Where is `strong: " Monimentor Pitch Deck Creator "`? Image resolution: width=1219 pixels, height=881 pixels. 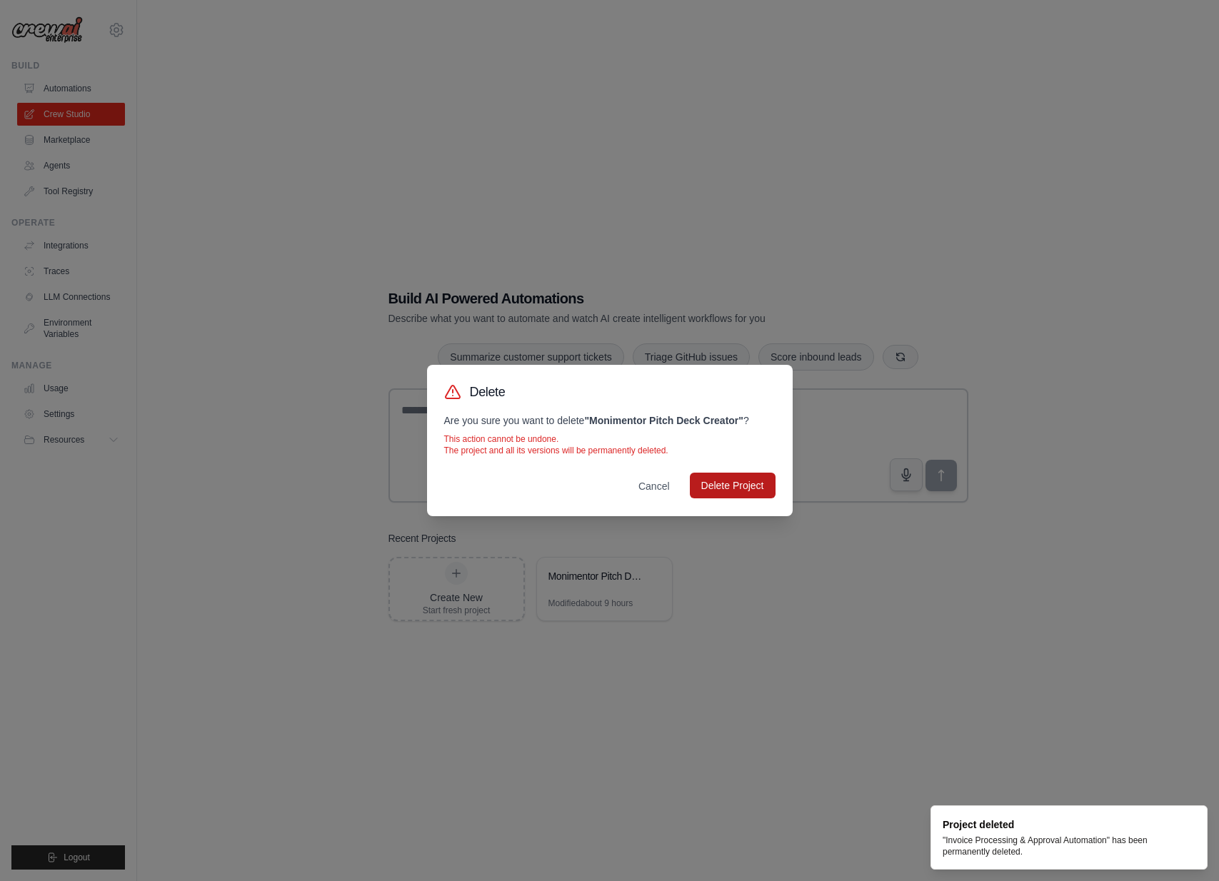
strong: " Monimentor Pitch Deck Creator " is located at coordinates (663, 421).